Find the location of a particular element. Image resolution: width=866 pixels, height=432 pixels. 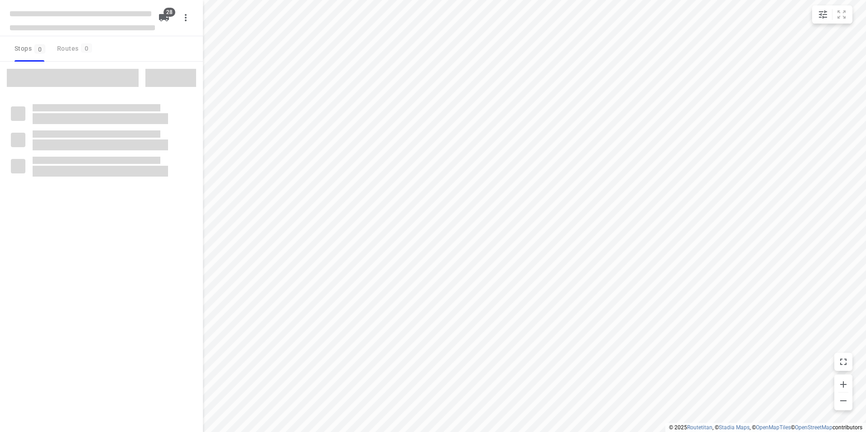

a: OpenStreetMap is located at coordinates (813, 427).